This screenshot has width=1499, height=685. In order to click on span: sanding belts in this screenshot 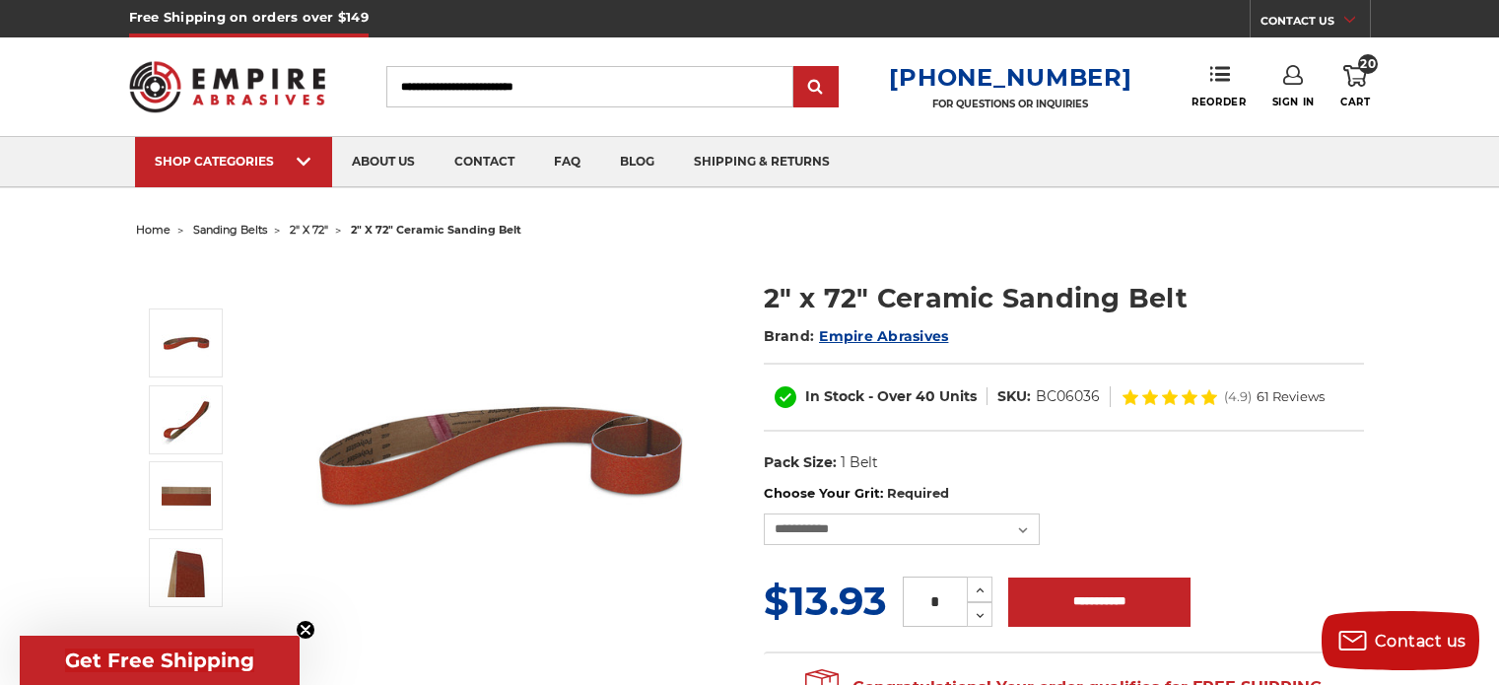, I will do `click(230, 230)`.